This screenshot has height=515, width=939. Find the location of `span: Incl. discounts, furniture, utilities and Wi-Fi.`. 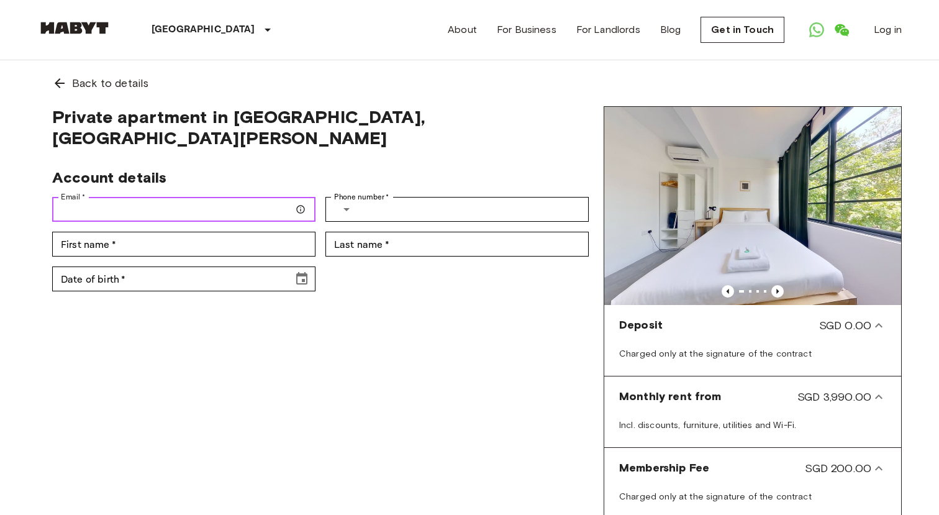

span: Incl. discounts, furniture, utilities and Wi-Fi. is located at coordinates (707, 425).